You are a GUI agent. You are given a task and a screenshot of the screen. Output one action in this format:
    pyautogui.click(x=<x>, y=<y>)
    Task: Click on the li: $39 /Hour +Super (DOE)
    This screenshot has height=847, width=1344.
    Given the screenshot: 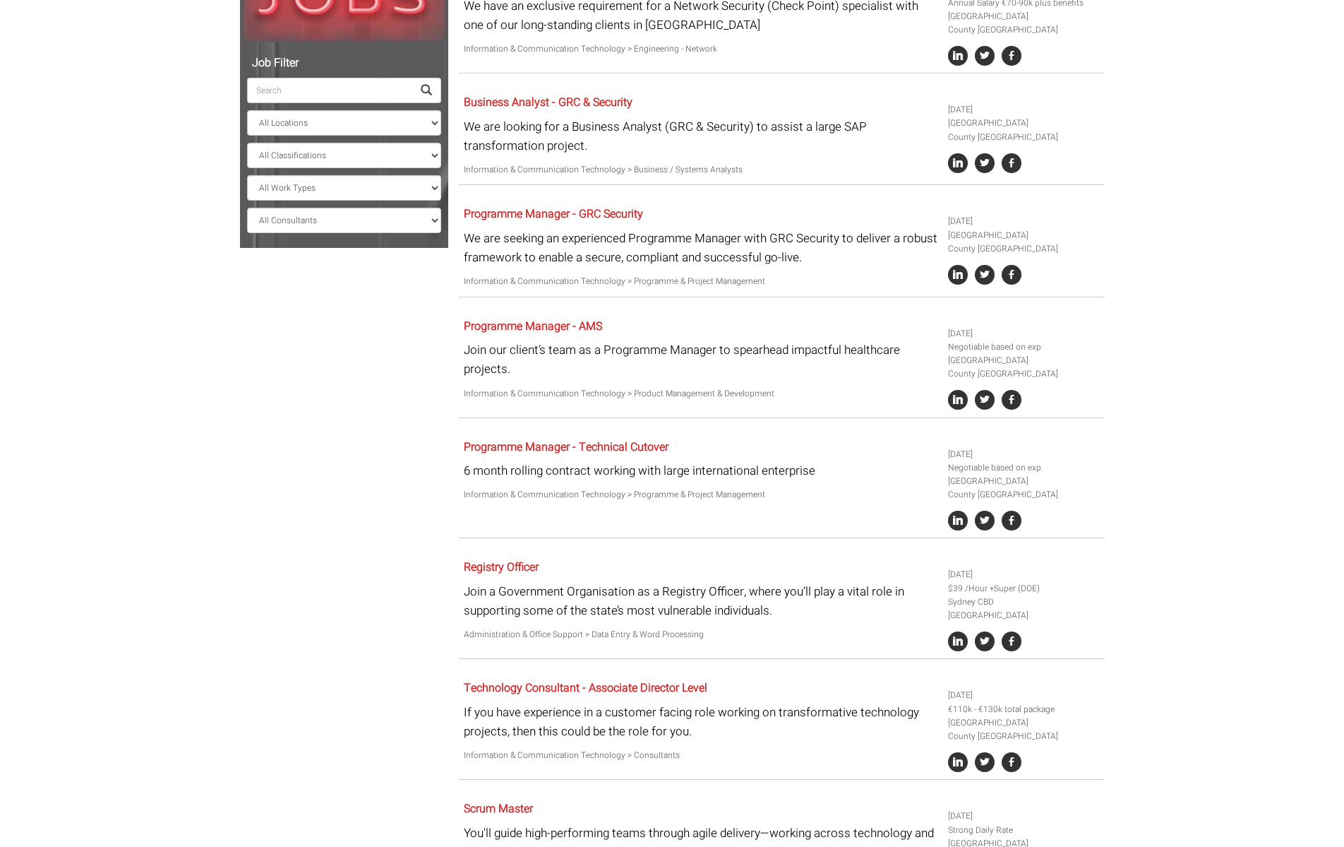 What is the action you would take?
    pyautogui.click(x=1024, y=588)
    